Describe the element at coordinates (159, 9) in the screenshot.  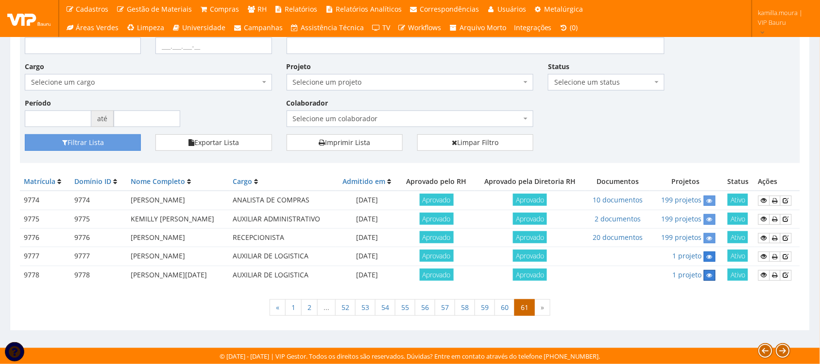
I see `span: Gestão de Materiais` at that location.